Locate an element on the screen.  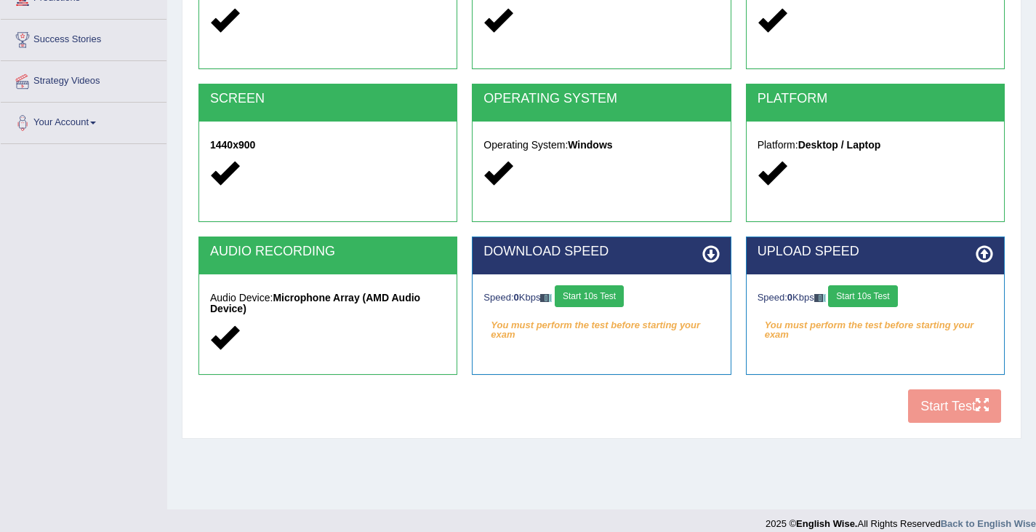
a: Strategy Videos is located at coordinates (84, 79).